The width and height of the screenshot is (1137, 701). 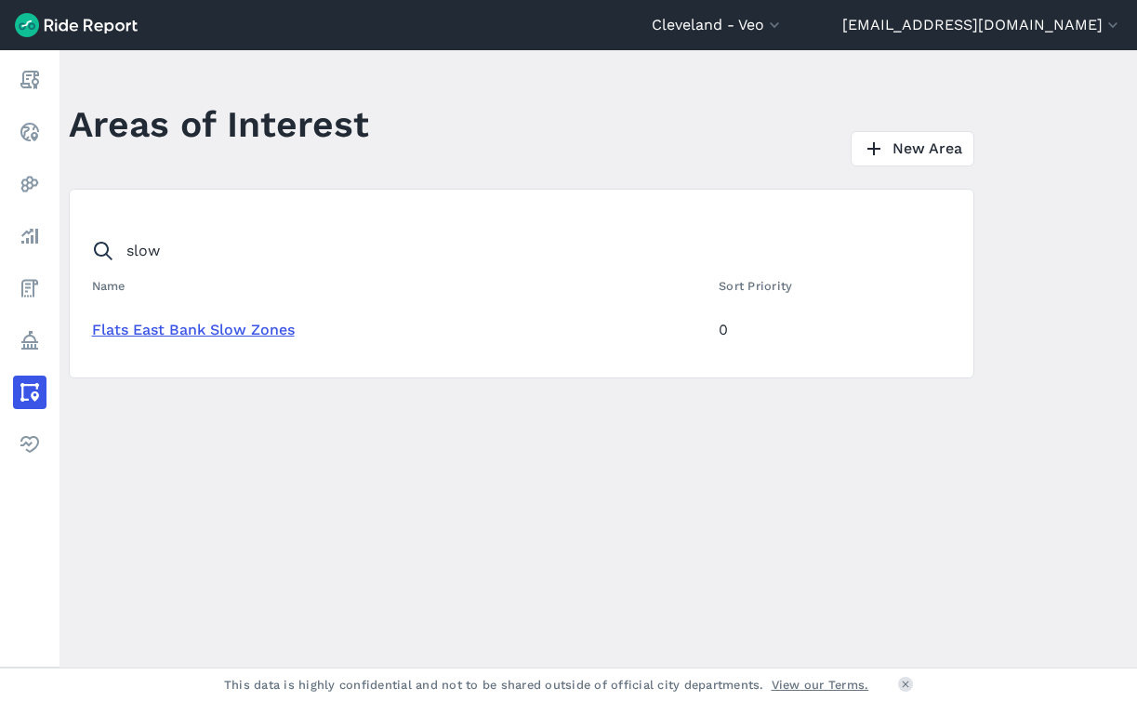 What do you see at coordinates (218, 124) in the screenshot?
I see `h1: Areas of Interest` at bounding box center [218, 124].